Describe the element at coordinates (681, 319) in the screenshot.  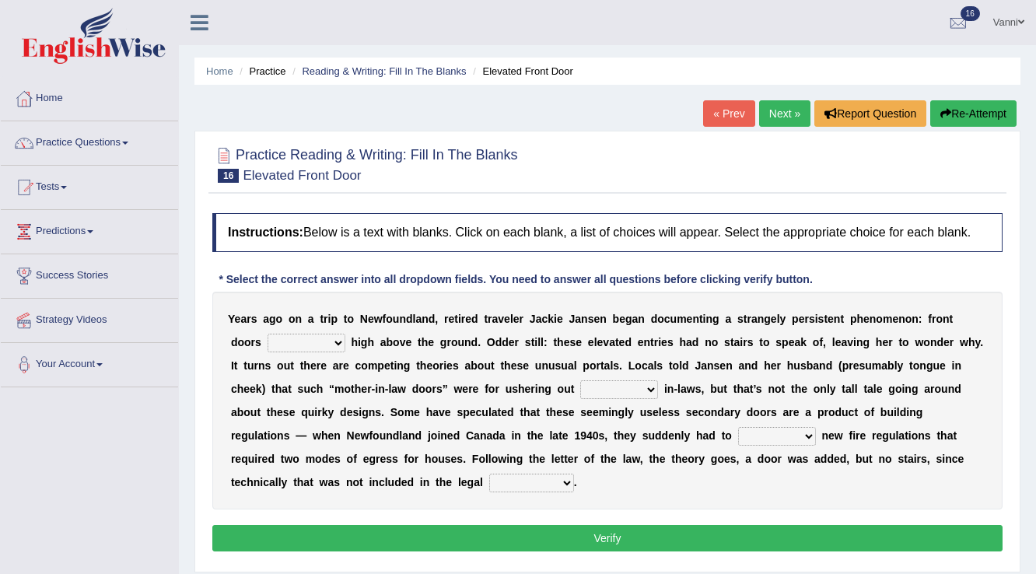
I see `b: m` at that location.